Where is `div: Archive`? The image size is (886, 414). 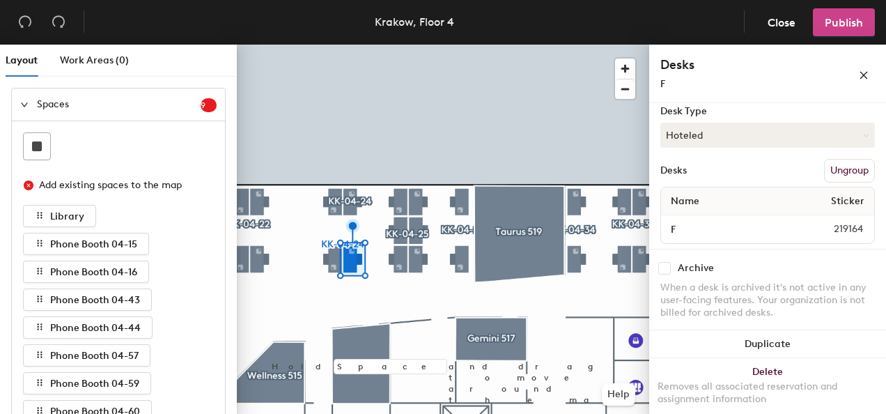
div: Archive is located at coordinates (696, 268).